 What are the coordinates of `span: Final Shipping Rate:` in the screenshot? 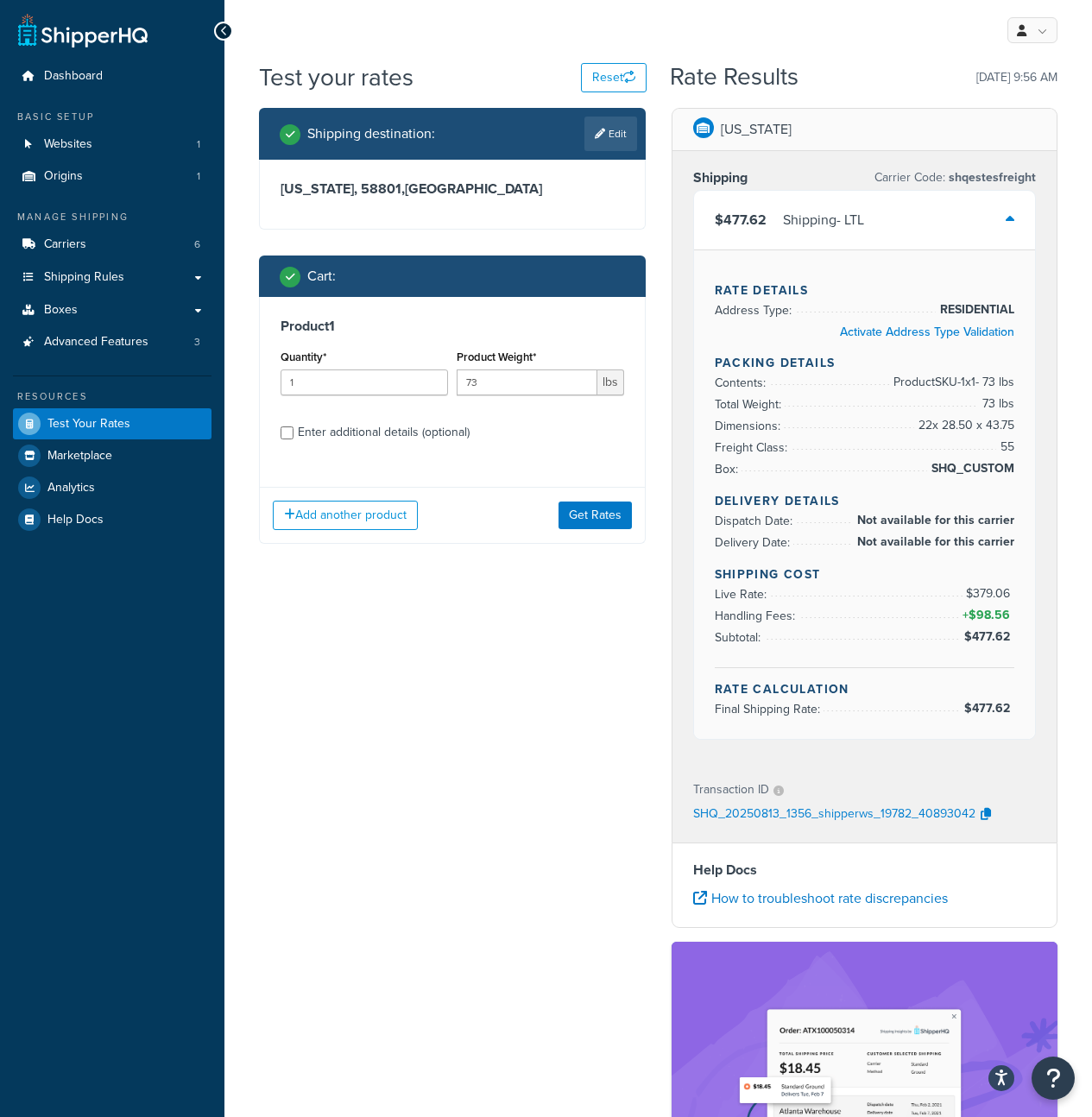 It's located at (769, 708).